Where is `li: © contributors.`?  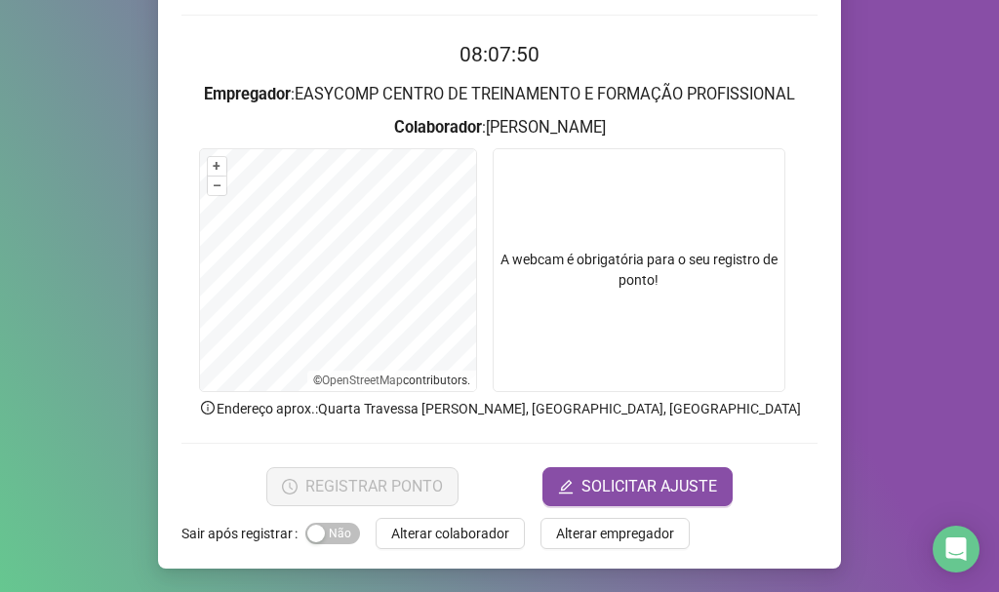
li: © contributors. is located at coordinates (391, 381).